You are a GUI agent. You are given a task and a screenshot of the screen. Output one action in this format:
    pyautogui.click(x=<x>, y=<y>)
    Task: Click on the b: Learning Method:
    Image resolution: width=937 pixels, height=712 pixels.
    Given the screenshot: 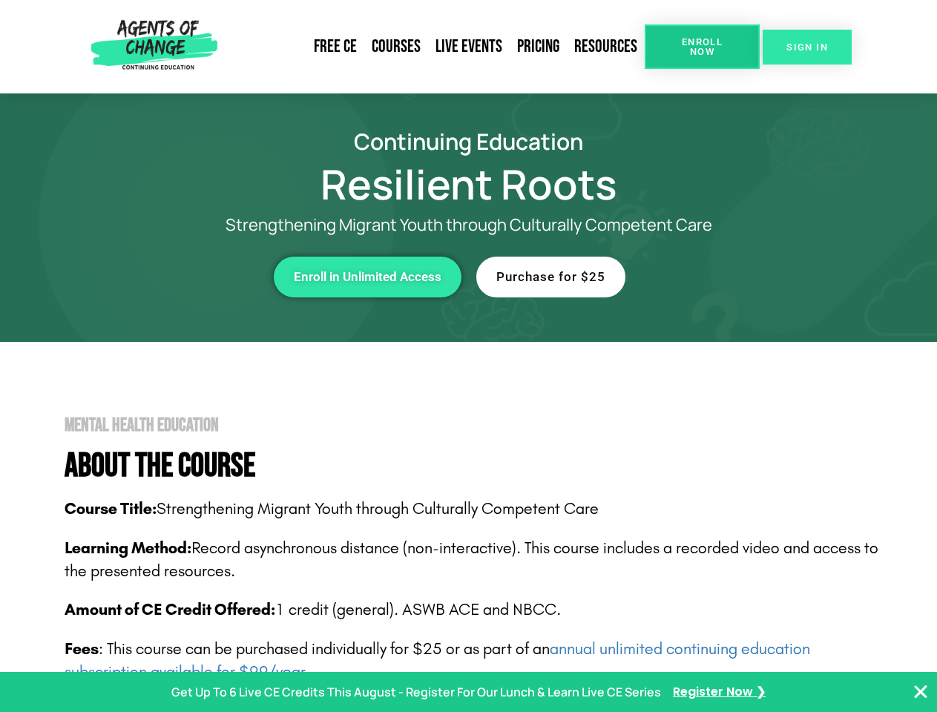 What is the action you would take?
    pyautogui.click(x=128, y=548)
    